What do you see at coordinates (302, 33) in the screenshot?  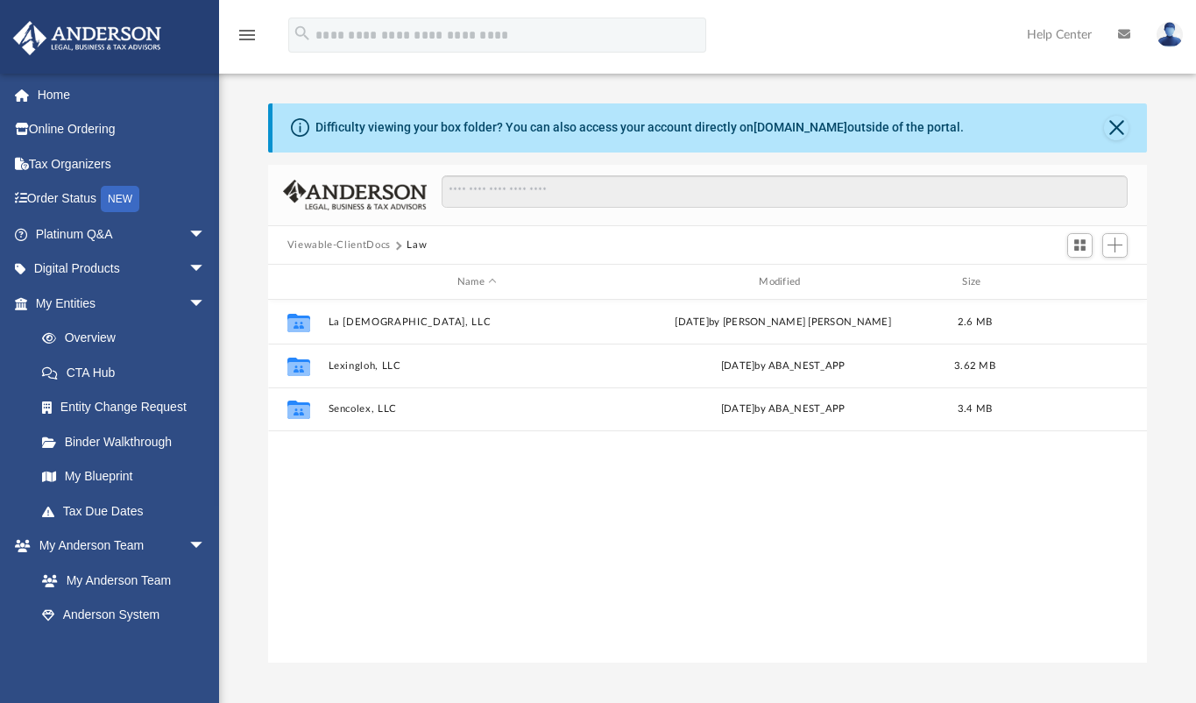 I see `i: search` at bounding box center [302, 33].